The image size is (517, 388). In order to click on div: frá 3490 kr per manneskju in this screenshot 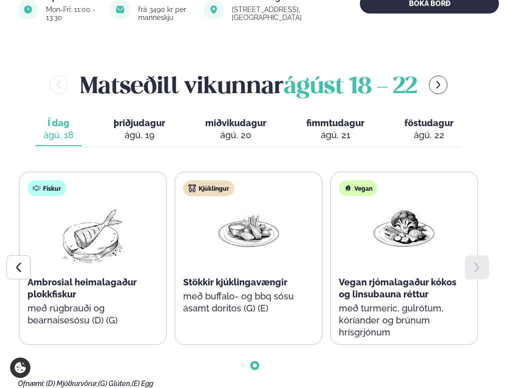, I will do `click(167, 14)`.